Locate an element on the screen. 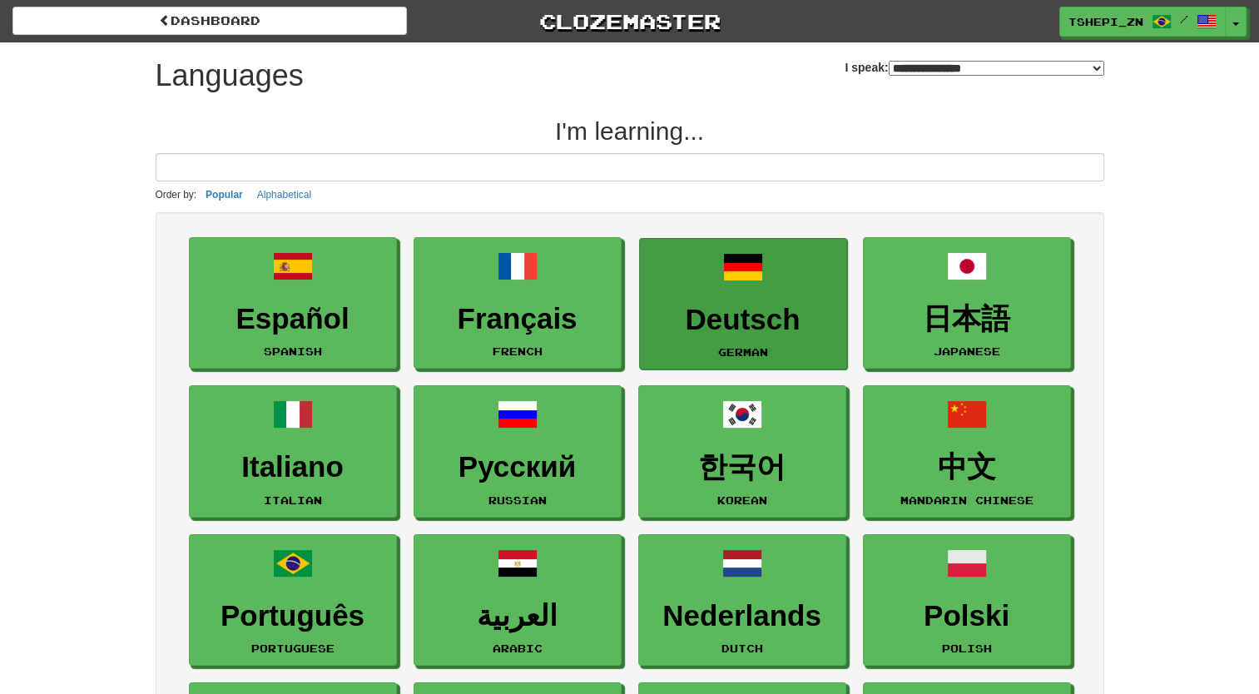  a: dashboard is located at coordinates (210, 21).